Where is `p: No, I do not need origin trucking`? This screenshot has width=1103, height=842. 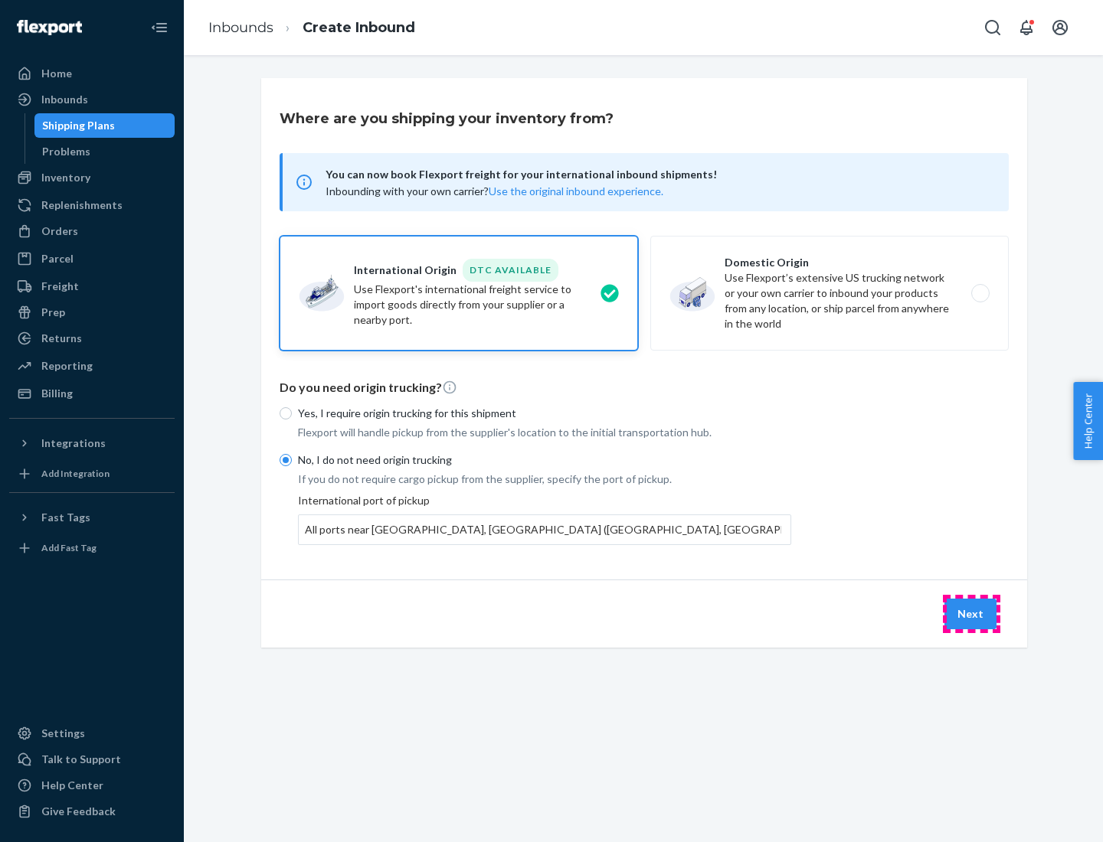 p: No, I do not need origin trucking is located at coordinates (544, 460).